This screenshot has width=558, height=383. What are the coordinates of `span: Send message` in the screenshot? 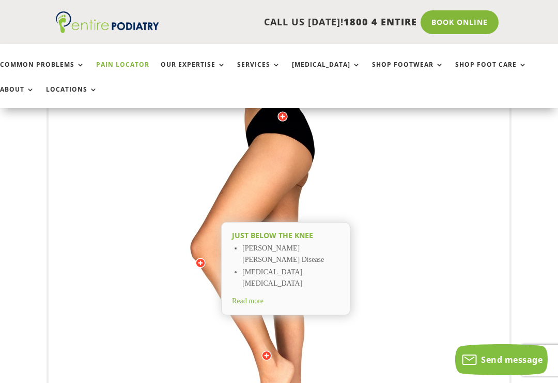 It's located at (512, 359).